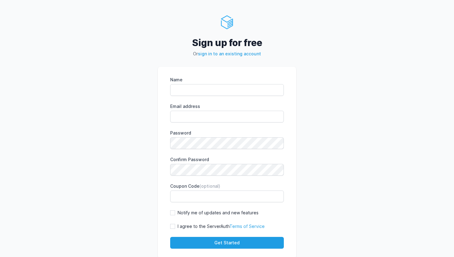  Describe the element at coordinates (210, 186) in the screenshot. I see `span: (optional)` at that location.